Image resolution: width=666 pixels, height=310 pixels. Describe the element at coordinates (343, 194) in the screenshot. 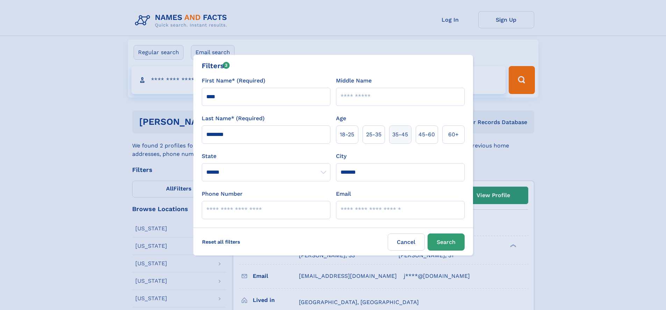

I see `label: Email` at that location.